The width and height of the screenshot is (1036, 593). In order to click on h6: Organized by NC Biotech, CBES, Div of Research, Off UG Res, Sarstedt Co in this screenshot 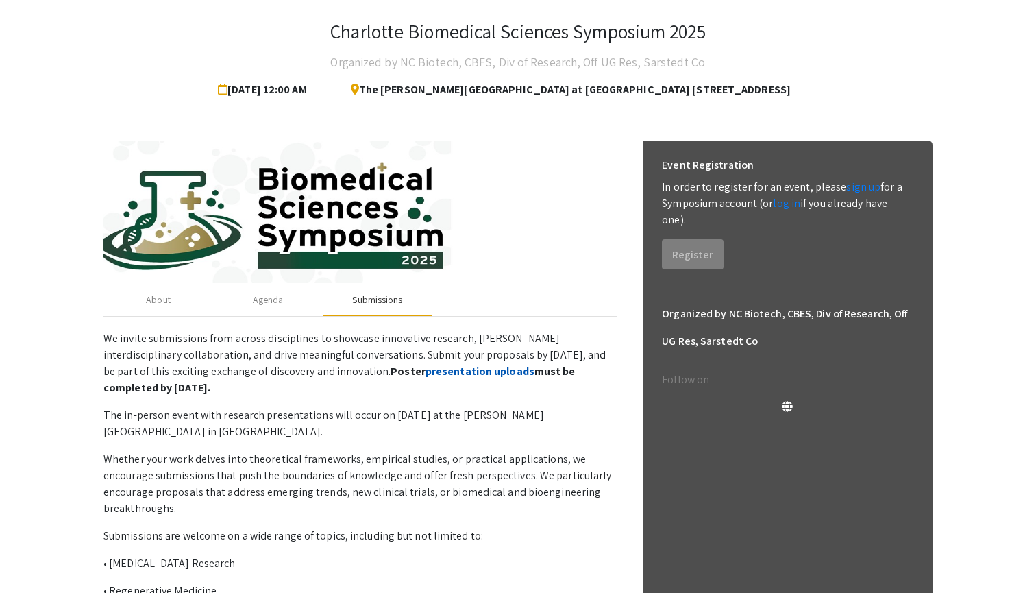, I will do `click(787, 328)`.